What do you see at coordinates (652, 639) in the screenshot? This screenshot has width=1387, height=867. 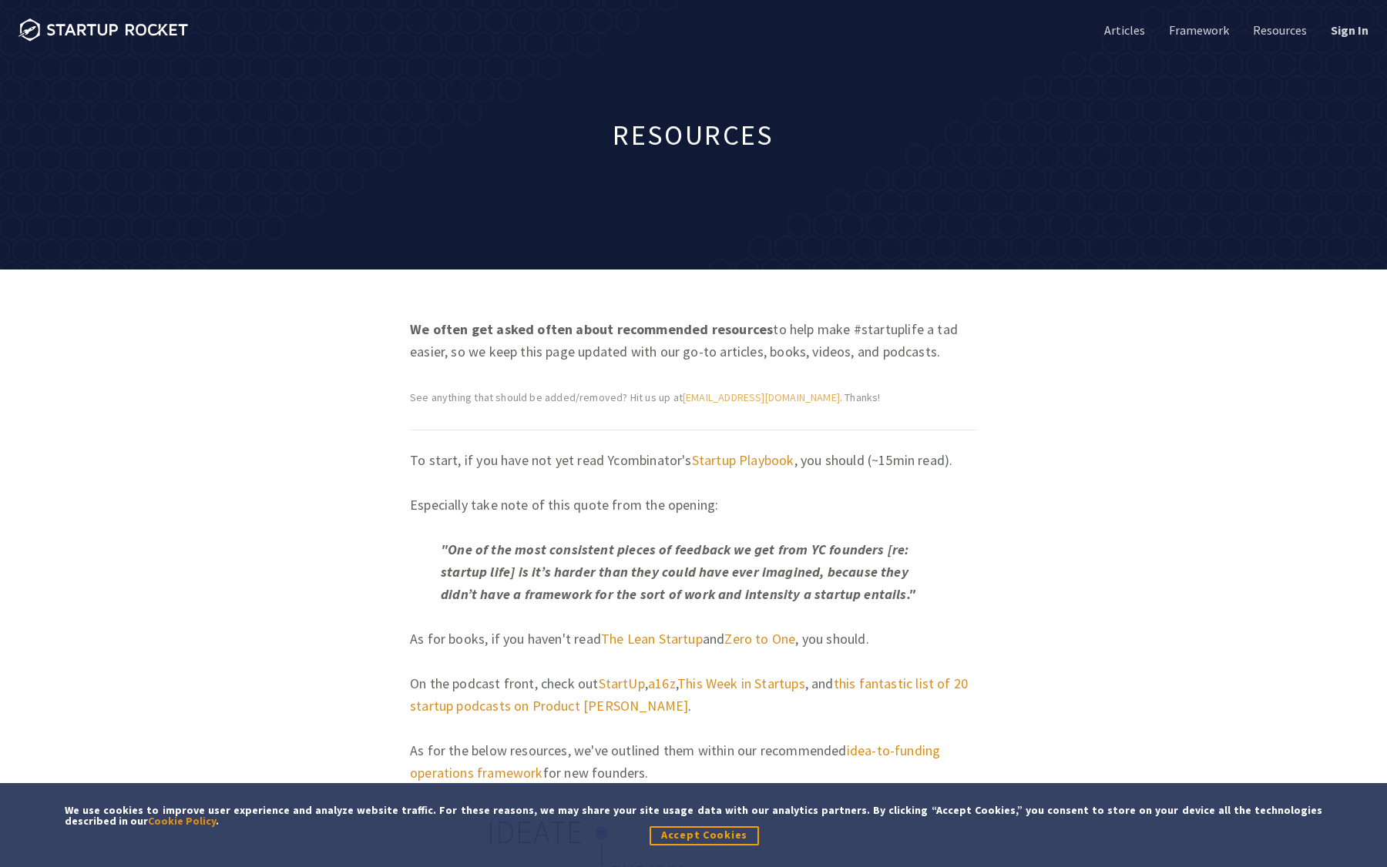 I see `a: The Lean Startup` at bounding box center [652, 639].